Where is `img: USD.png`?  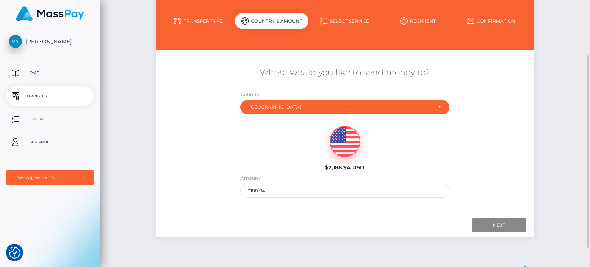
img: USD.png is located at coordinates (345, 142).